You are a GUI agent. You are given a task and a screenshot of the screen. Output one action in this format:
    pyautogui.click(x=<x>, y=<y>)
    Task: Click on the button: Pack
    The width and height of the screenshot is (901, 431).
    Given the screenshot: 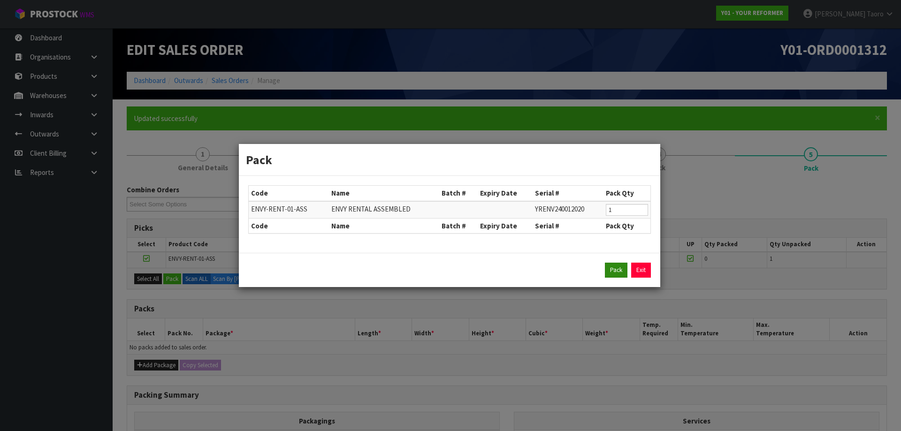 What is the action you would take?
    pyautogui.click(x=616, y=270)
    